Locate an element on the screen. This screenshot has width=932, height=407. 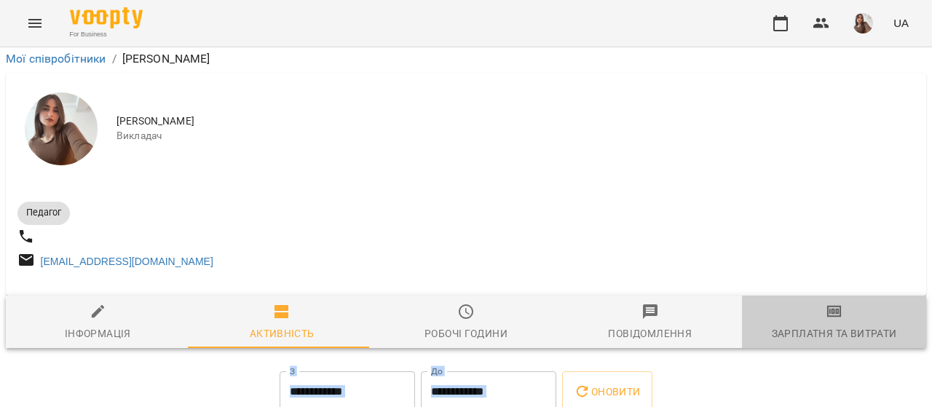
span: Викладач is located at coordinates (516, 136).